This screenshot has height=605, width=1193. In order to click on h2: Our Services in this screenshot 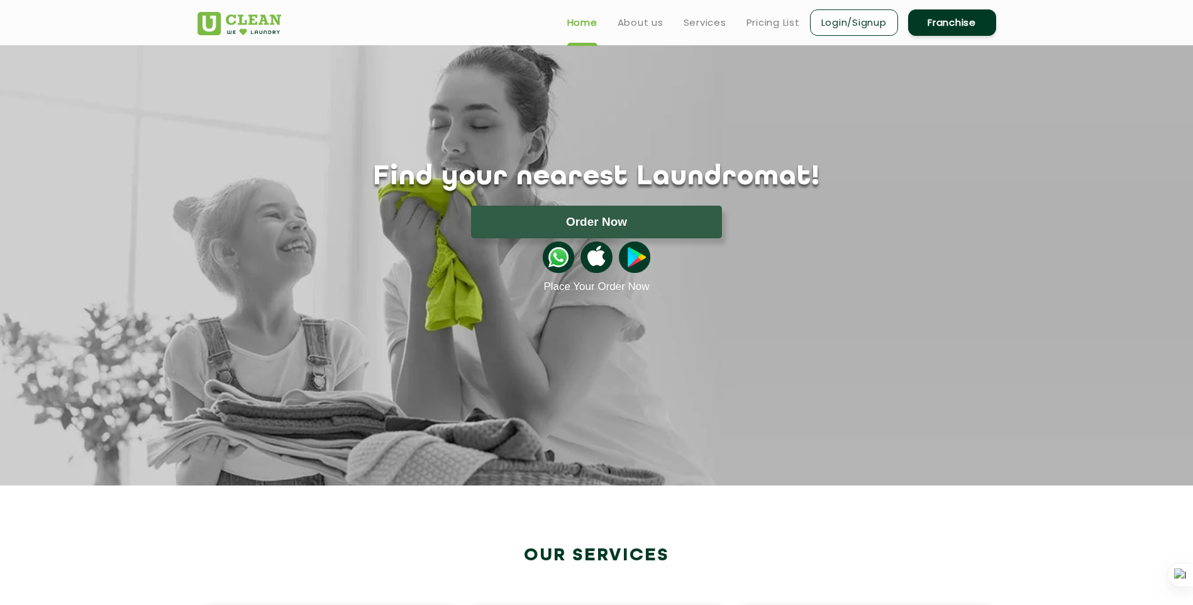, I will do `click(597, 555)`.